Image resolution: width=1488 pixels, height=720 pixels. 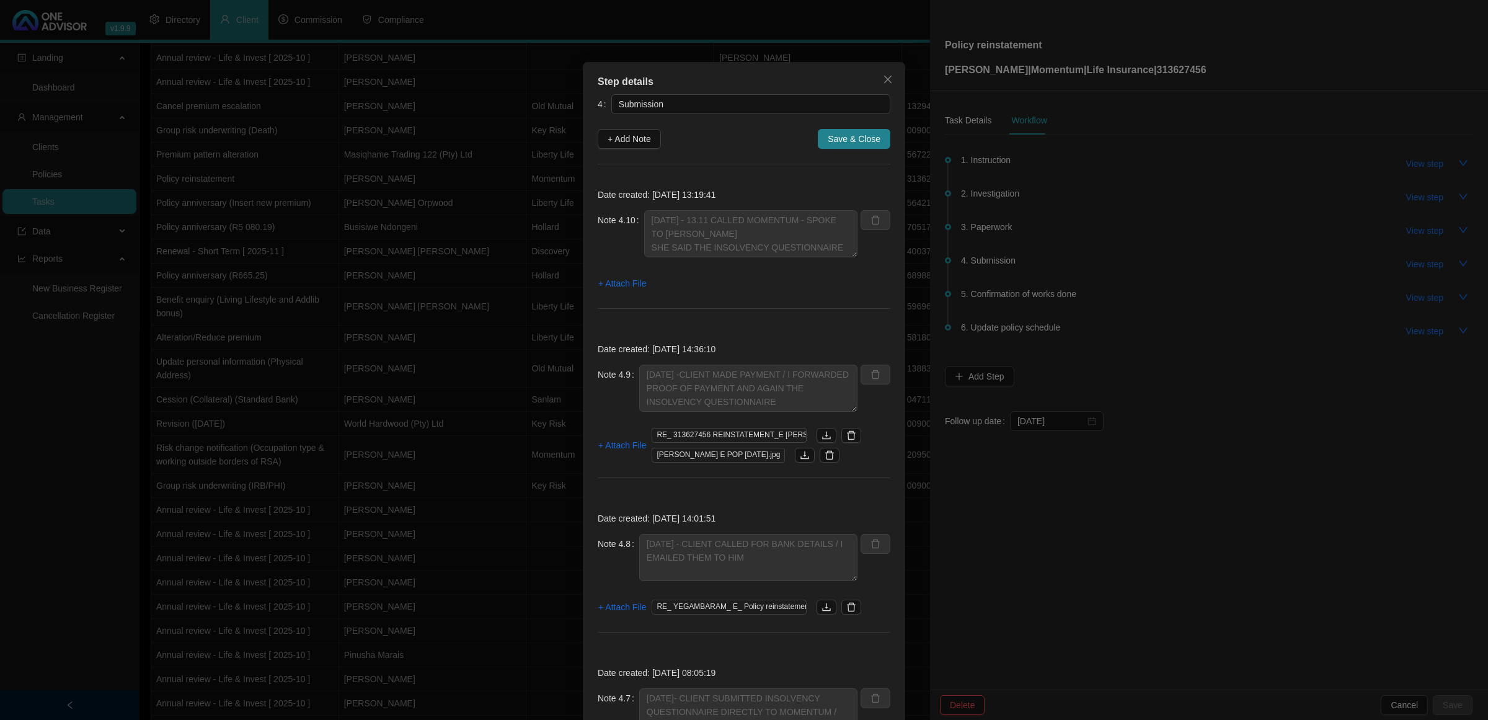 I want to click on label: Note 4.8, so click(x=618, y=544).